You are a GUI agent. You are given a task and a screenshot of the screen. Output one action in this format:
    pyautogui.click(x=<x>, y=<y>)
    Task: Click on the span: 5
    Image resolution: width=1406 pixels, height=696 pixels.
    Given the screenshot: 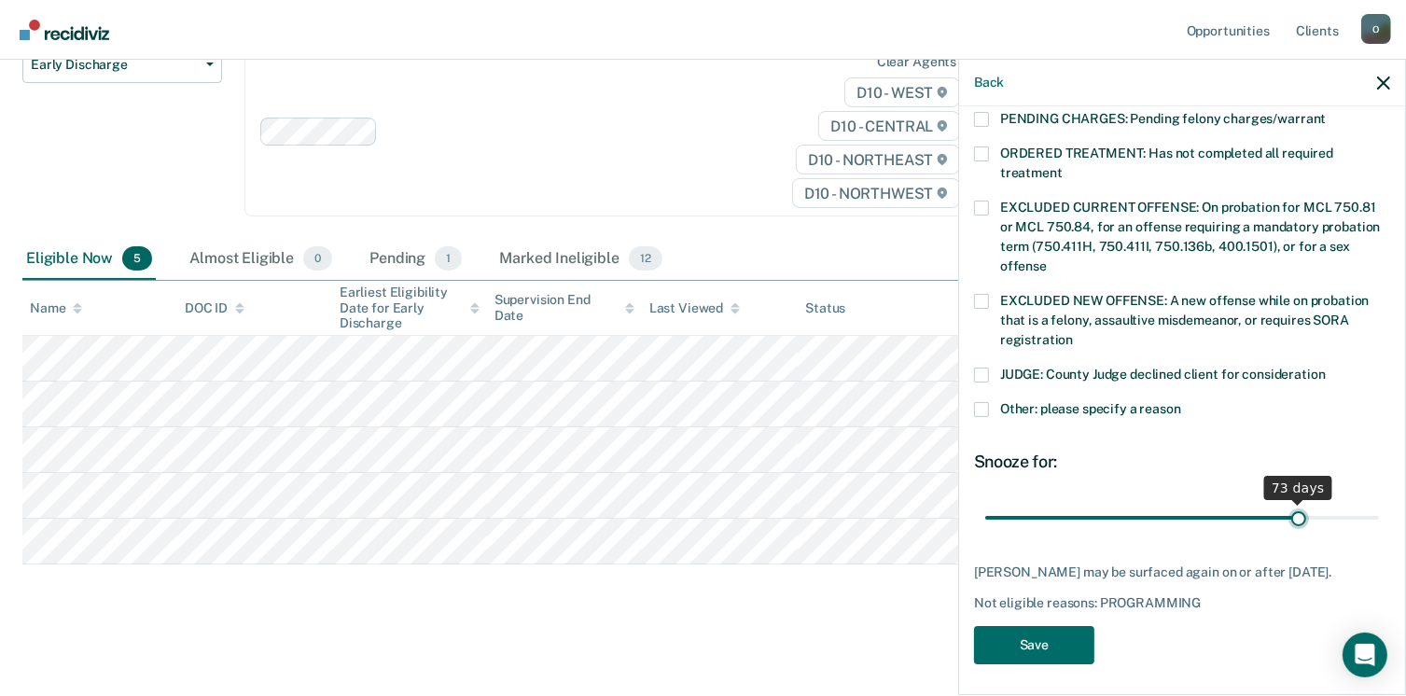 What is the action you would take?
    pyautogui.click(x=137, y=258)
    